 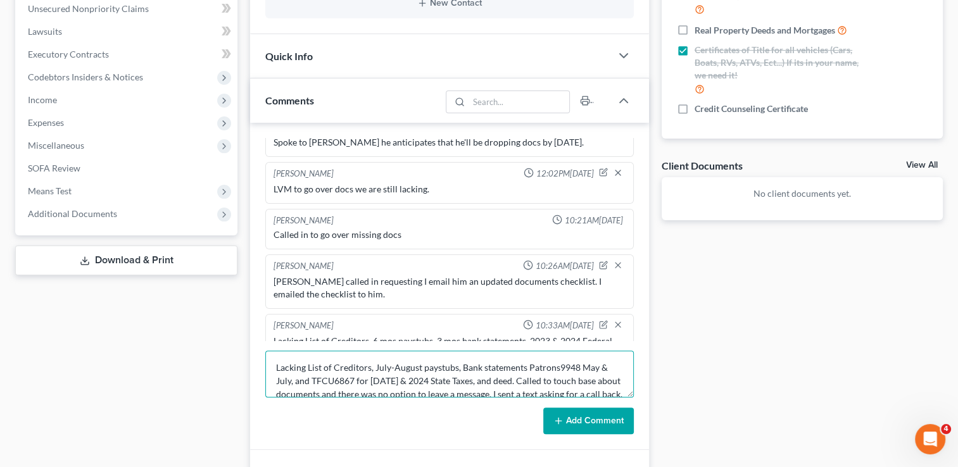 I want to click on span: Certificates of Title for all vehicles (Cars, Boats, RVs, ATVs, Ect...) If its in your name, we n..., so click(x=778, y=63).